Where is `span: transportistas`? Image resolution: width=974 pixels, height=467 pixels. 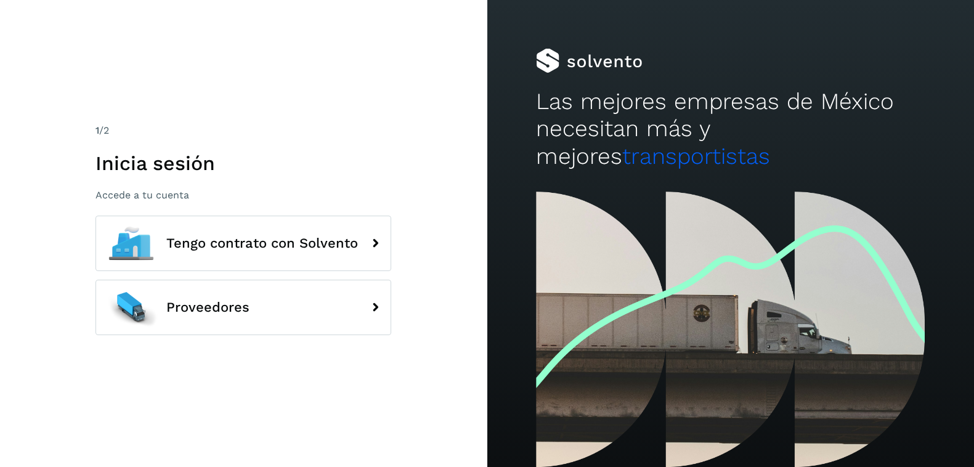
span: transportistas is located at coordinates (696, 156).